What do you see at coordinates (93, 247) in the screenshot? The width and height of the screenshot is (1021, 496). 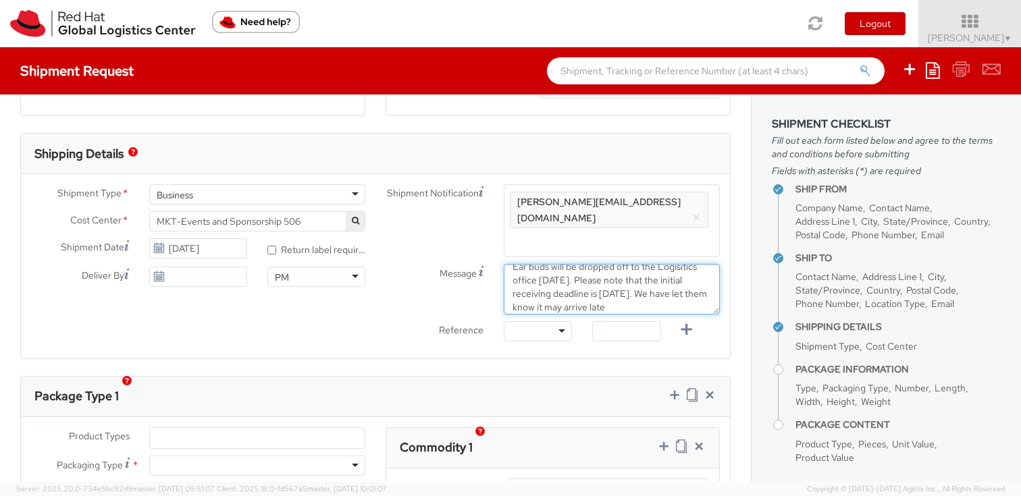 I see `span: Shipment Date` at bounding box center [93, 247].